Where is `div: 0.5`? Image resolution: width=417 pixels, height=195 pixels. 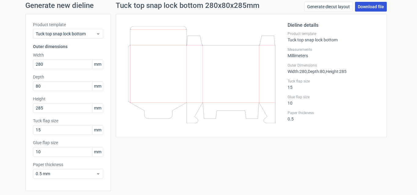
div: 0.5 is located at coordinates (333, 116).